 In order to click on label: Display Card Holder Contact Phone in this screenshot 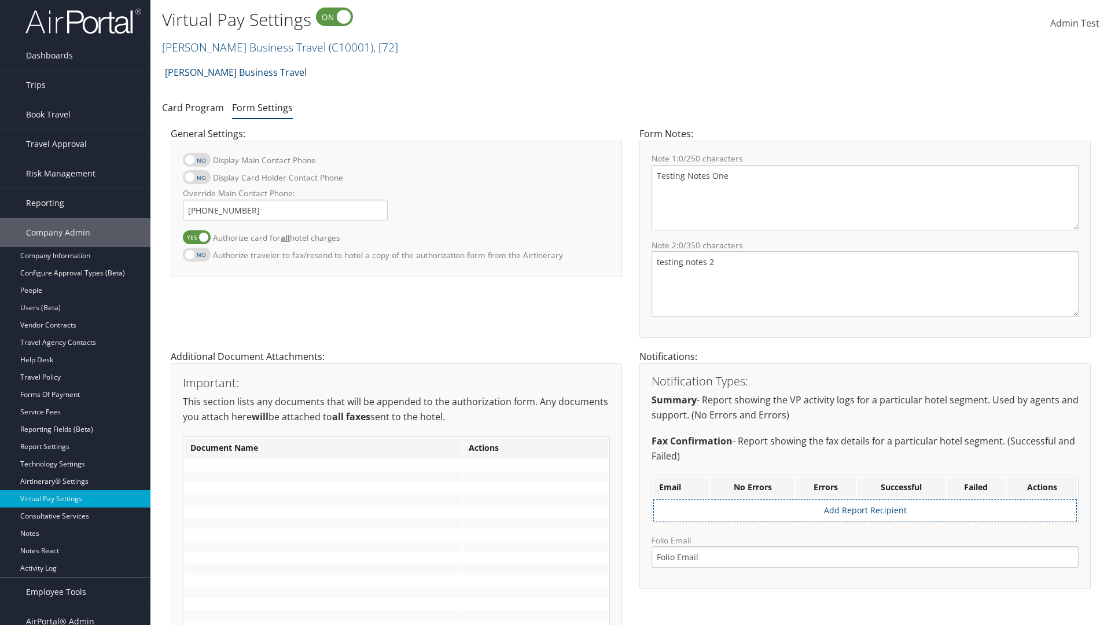, I will do `click(278, 177)`.